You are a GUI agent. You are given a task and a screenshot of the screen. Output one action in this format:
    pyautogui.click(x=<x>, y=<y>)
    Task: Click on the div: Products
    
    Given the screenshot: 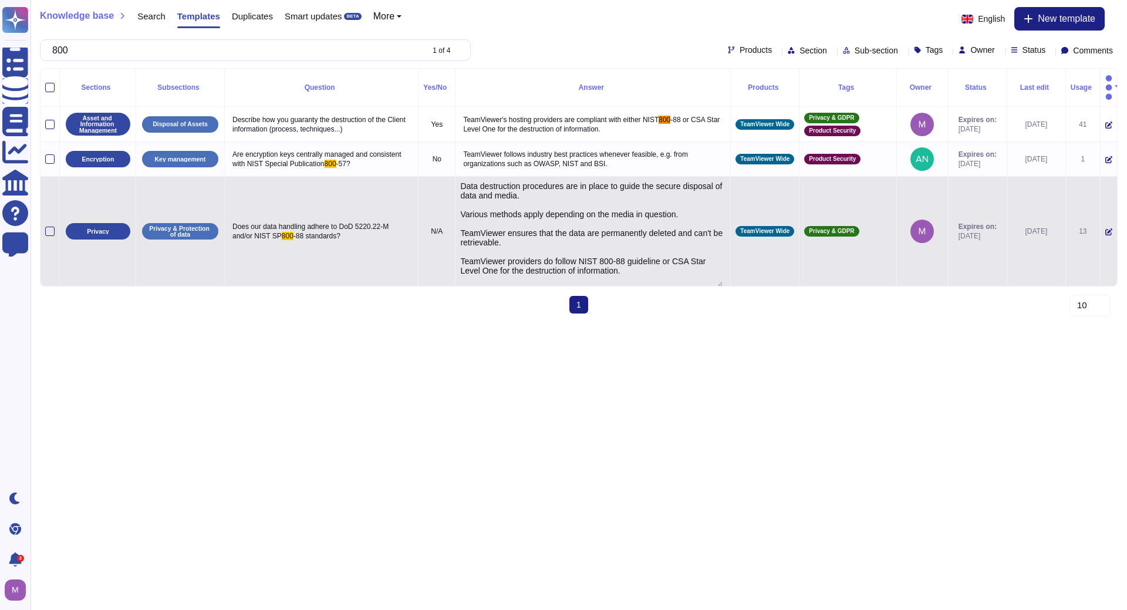 What is the action you would take?
    pyautogui.click(x=765, y=87)
    